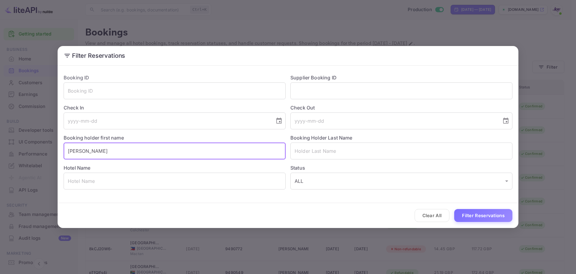 The width and height of the screenshot is (576, 274). What do you see at coordinates (175, 107) in the screenshot?
I see `label: Check In` at bounding box center [175, 107].